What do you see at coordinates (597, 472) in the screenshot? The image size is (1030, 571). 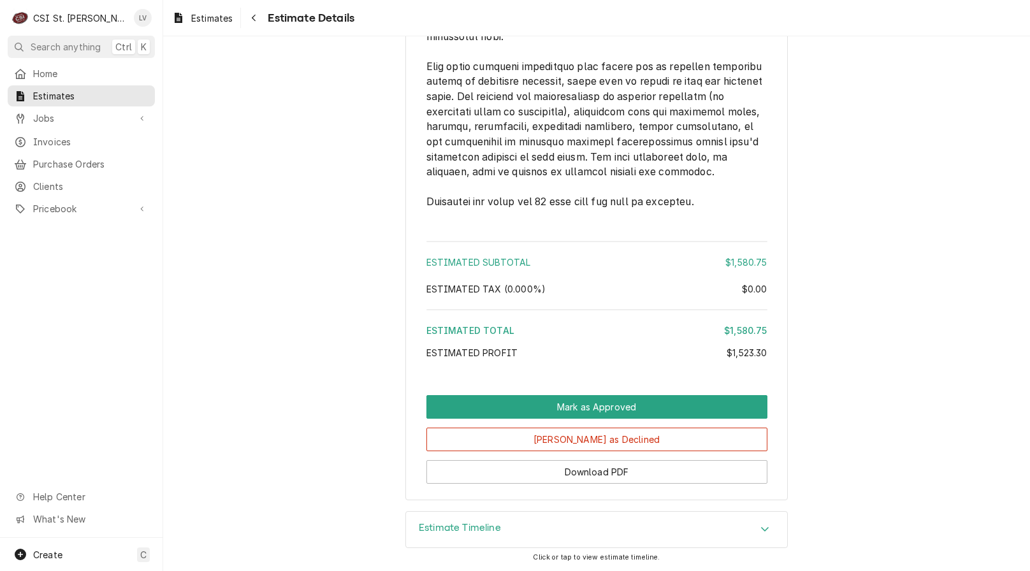 I see `button: Download PDF` at bounding box center [597, 472].